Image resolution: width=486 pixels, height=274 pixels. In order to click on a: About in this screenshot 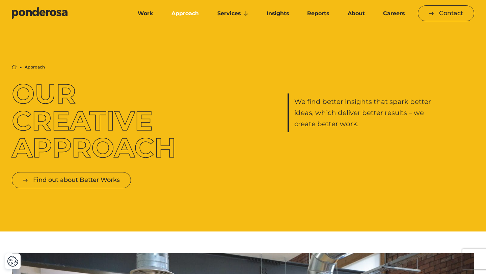, I will do `click(355, 13)`.